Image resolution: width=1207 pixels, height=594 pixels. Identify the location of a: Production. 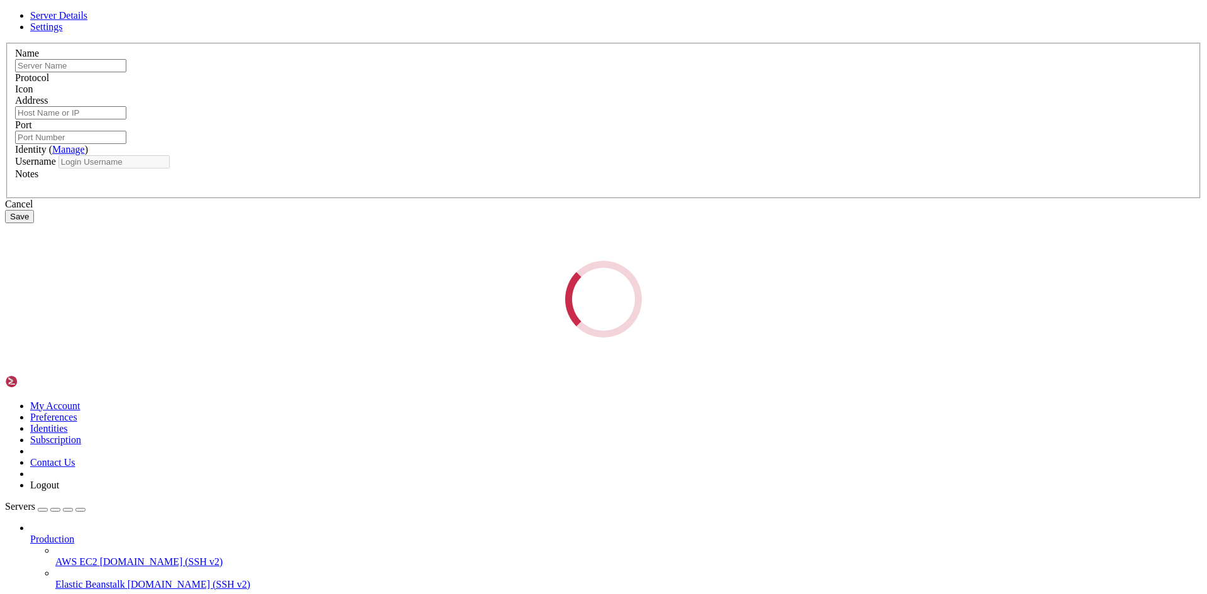
(616, 540).